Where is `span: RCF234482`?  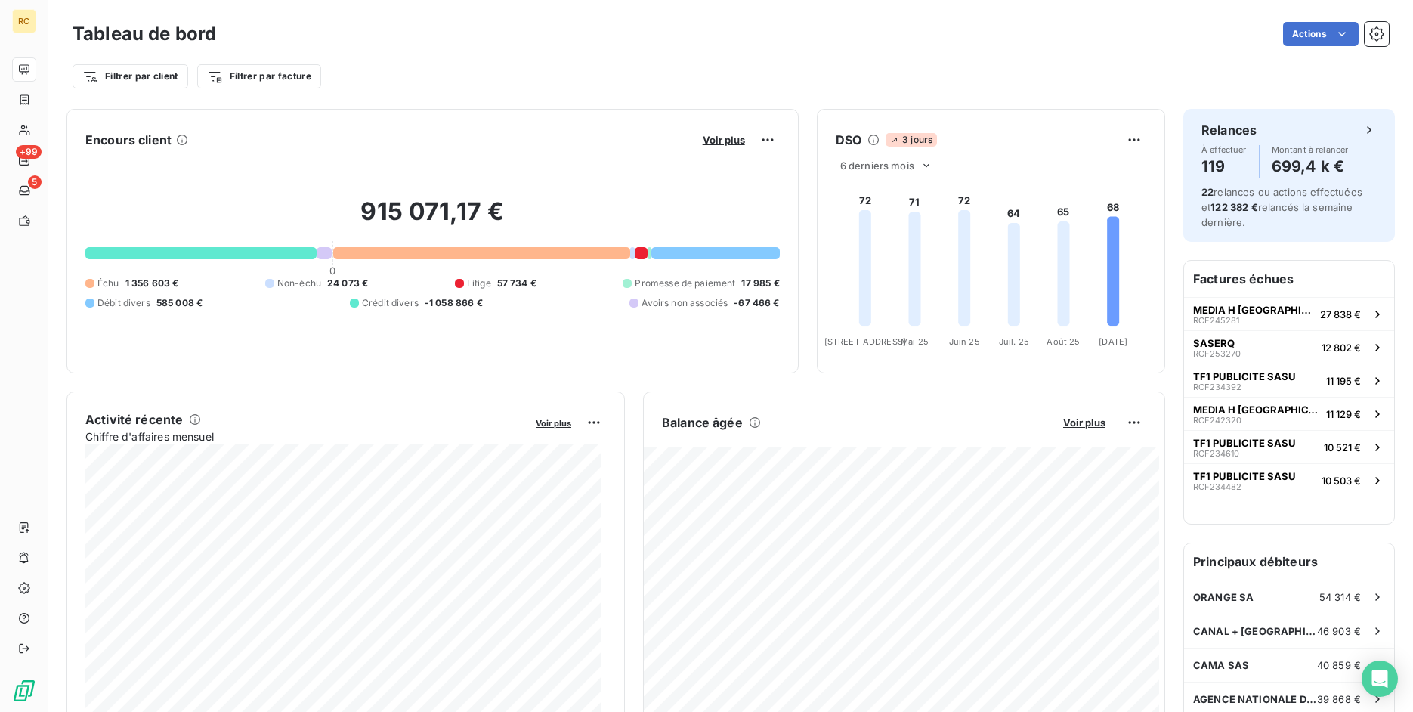 span: RCF234482 is located at coordinates (1217, 487).